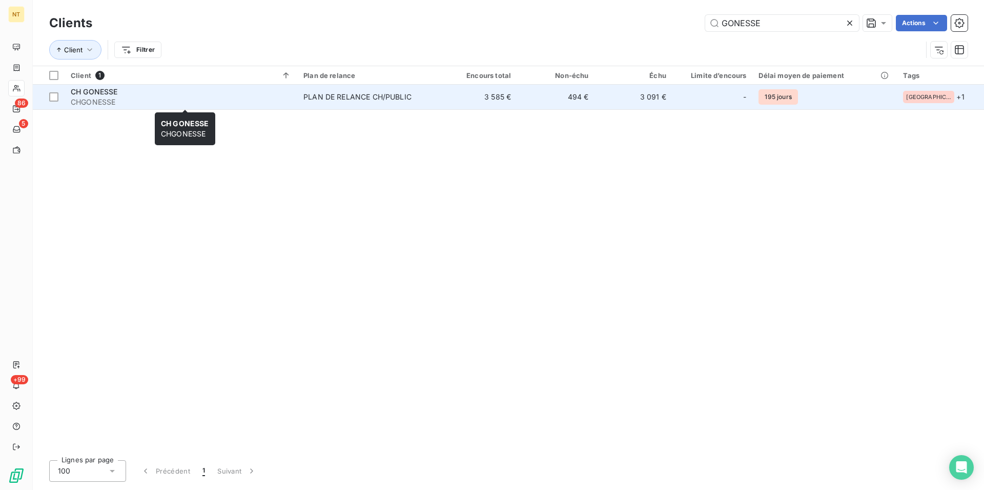  What do you see at coordinates (478, 97) in the screenshot?
I see `td: 3 585 €` at bounding box center [478, 97].